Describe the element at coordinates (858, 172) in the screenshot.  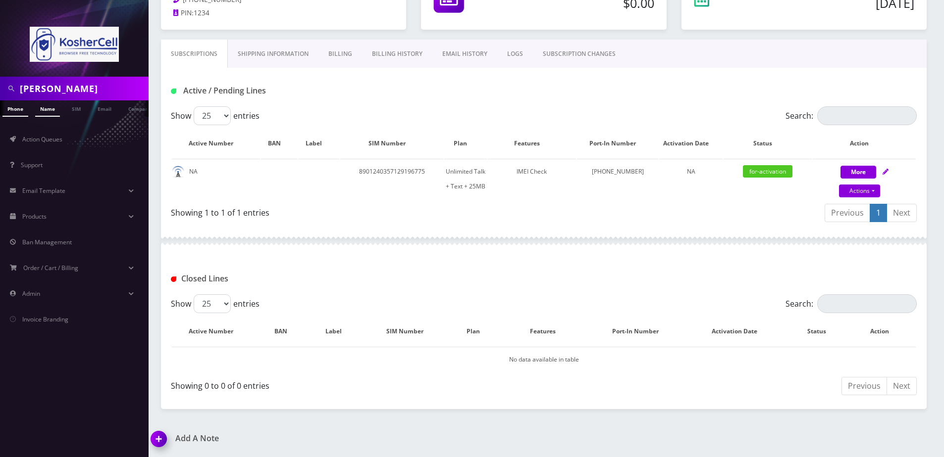
I see `button: More` at that location.